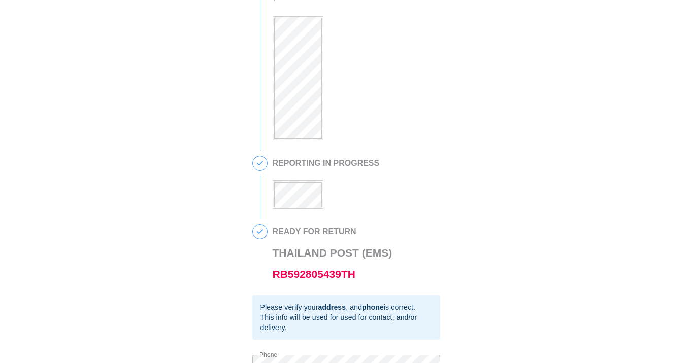  What do you see at coordinates (332, 232) in the screenshot?
I see `h2: READY FOR RETURN` at bounding box center [332, 232].